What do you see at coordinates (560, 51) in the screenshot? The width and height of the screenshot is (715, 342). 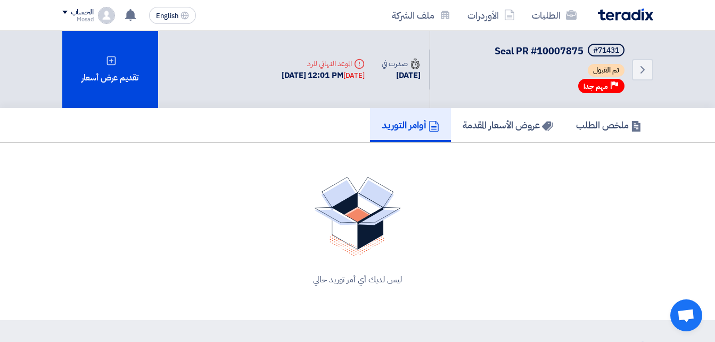 I see `h5: Seal PR #10007875` at bounding box center [560, 51].